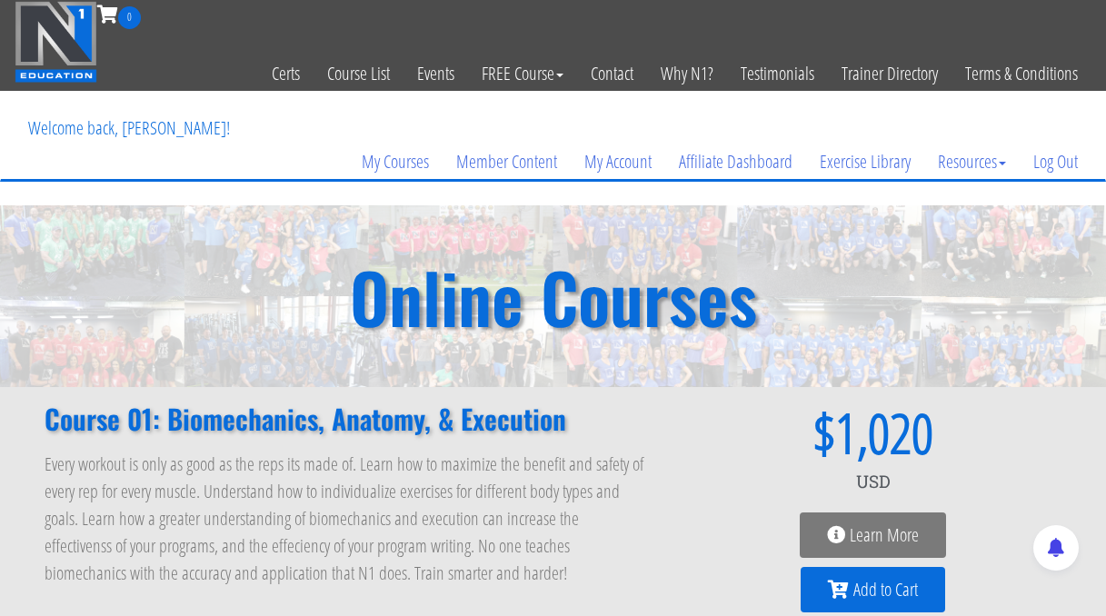 This screenshot has height=616, width=1106. I want to click on a: Add to Cart, so click(872, 590).